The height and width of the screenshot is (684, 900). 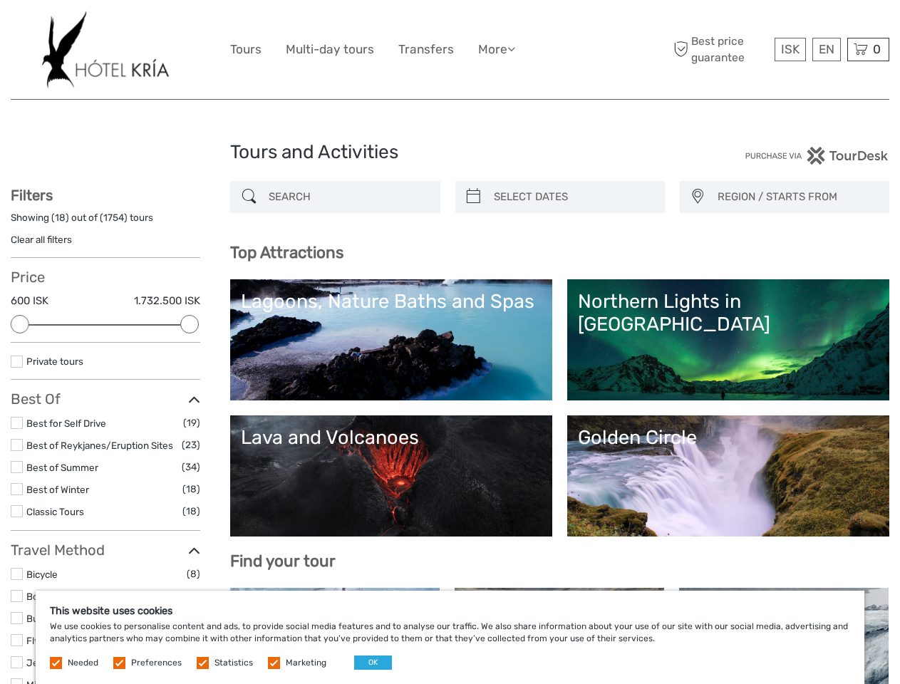 What do you see at coordinates (193, 574) in the screenshot?
I see `span: (8)` at bounding box center [193, 574].